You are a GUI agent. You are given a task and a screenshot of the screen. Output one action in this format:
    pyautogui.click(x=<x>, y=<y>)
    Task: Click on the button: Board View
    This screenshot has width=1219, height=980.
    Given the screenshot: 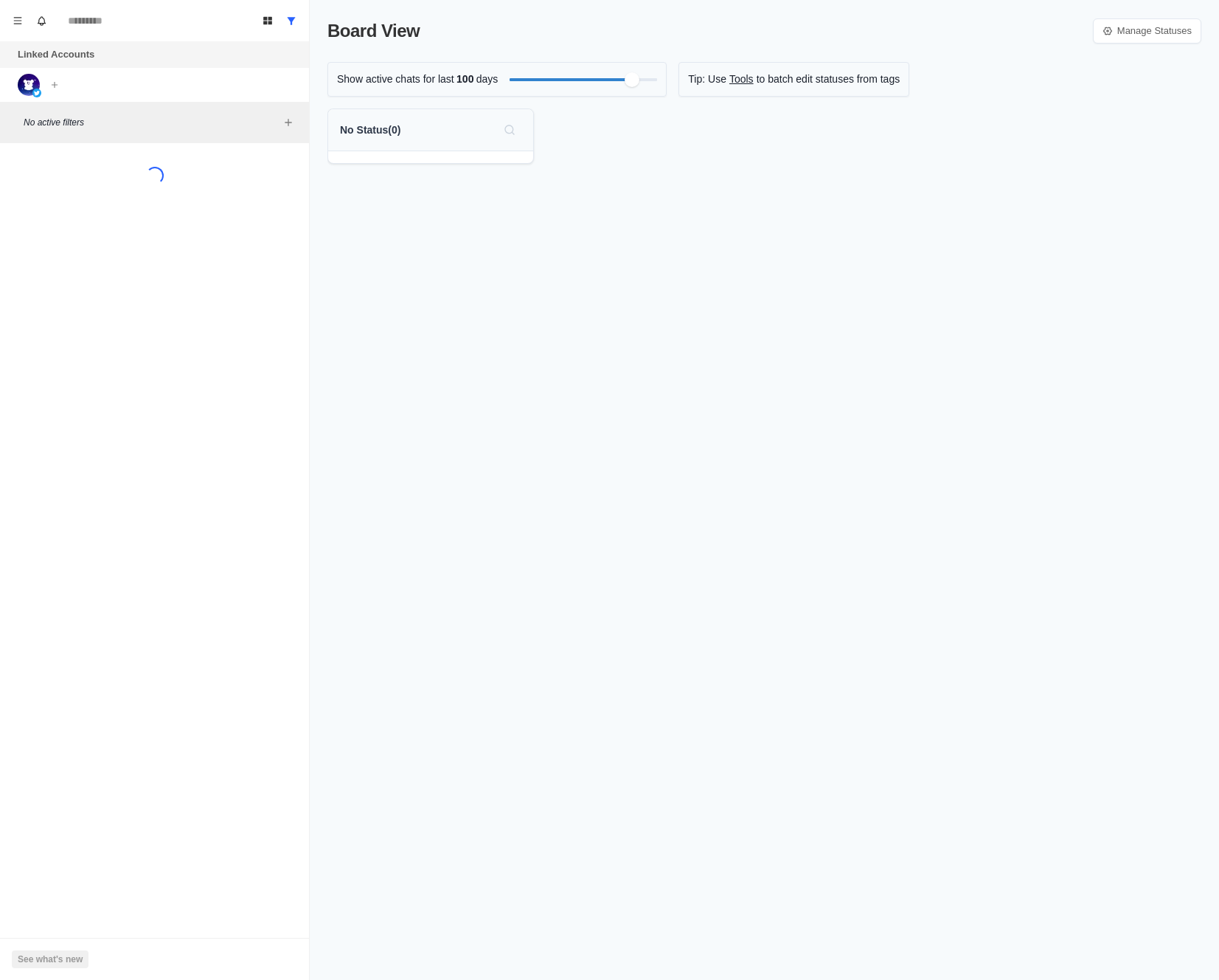 What is the action you would take?
    pyautogui.click(x=267, y=20)
    